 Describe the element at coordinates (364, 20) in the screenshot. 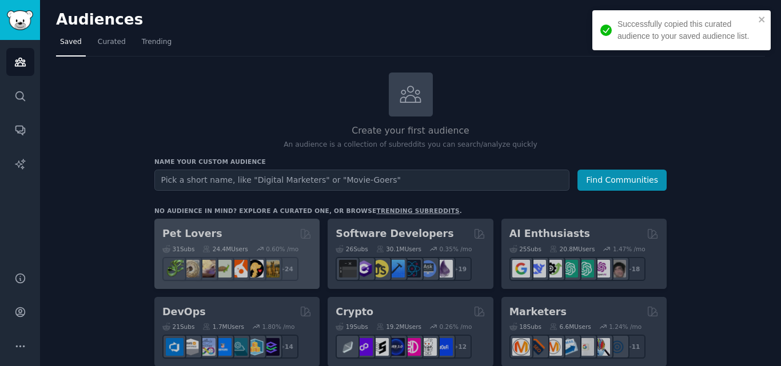

I see `h2: Audiences` at that location.